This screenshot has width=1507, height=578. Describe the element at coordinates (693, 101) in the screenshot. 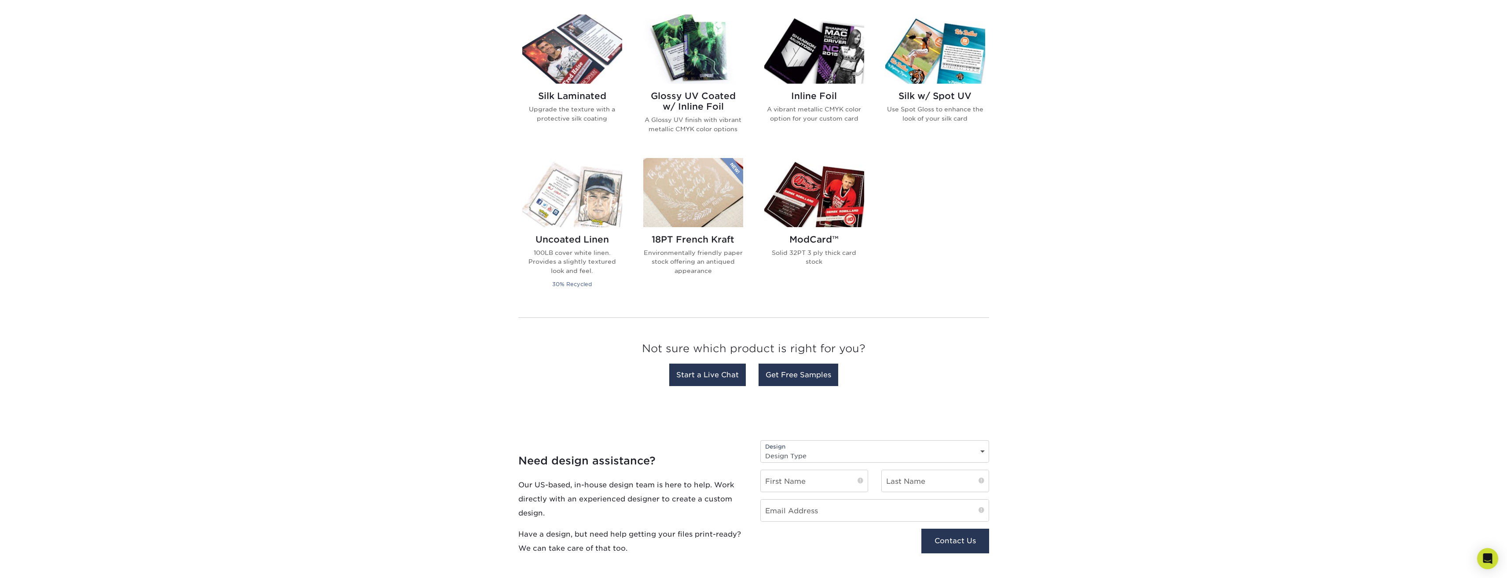

I see `h2: Glossy UV Coated w/ Inline Foil` at that location.